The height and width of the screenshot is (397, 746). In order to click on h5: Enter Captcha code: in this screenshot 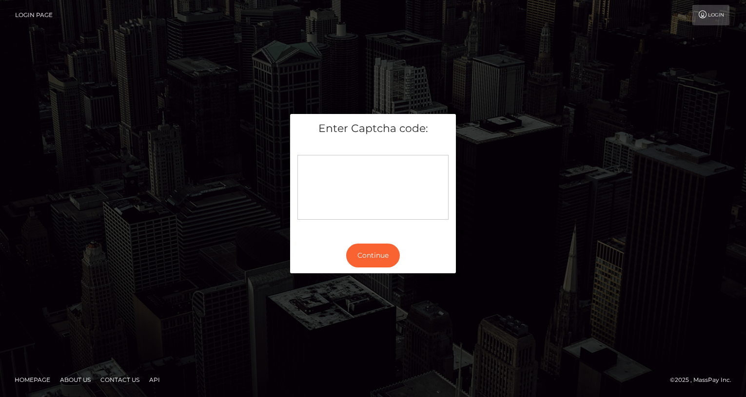, I will do `click(373, 129)`.